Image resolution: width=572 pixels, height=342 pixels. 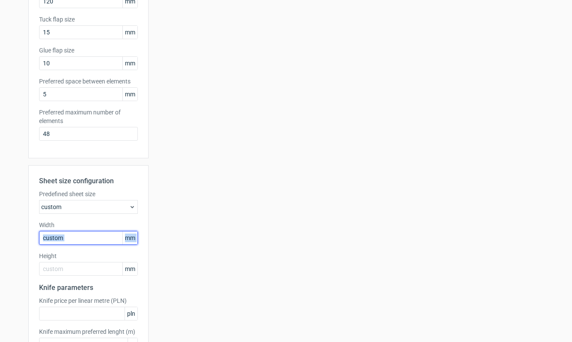 I want to click on label: Knife price per linear metre (PLN), so click(x=89, y=300).